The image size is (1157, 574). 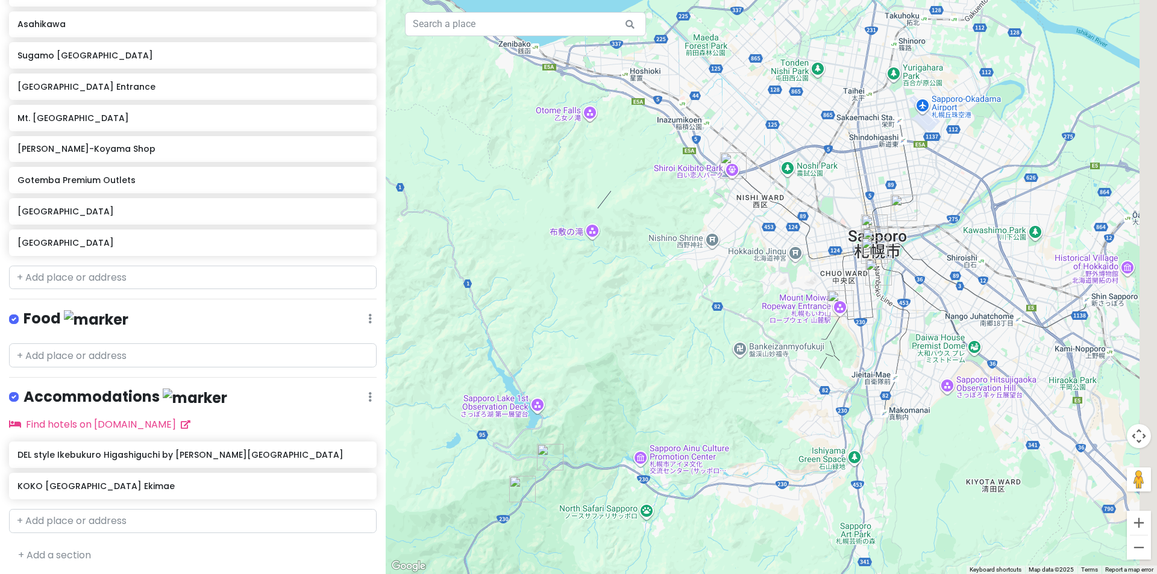 What do you see at coordinates (1089, 569) in the screenshot?
I see `a: Terms (opens in new tab)` at bounding box center [1089, 569].